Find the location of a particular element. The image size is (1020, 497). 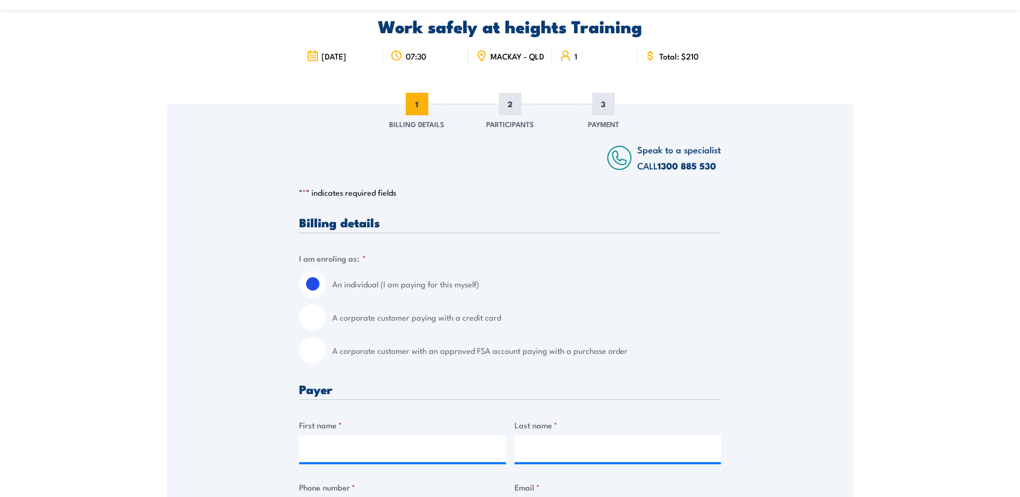

label: First name is located at coordinates (403, 425).